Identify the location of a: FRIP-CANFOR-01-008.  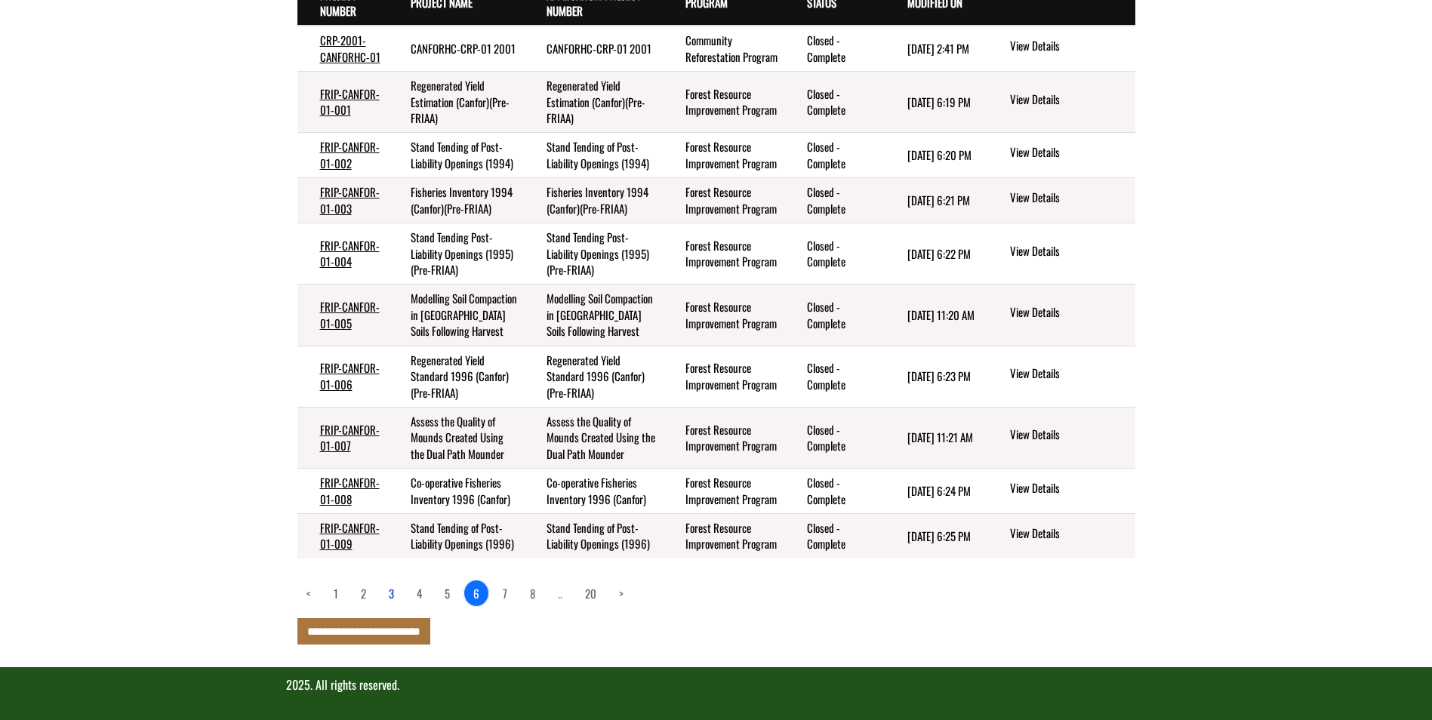
(350, 490).